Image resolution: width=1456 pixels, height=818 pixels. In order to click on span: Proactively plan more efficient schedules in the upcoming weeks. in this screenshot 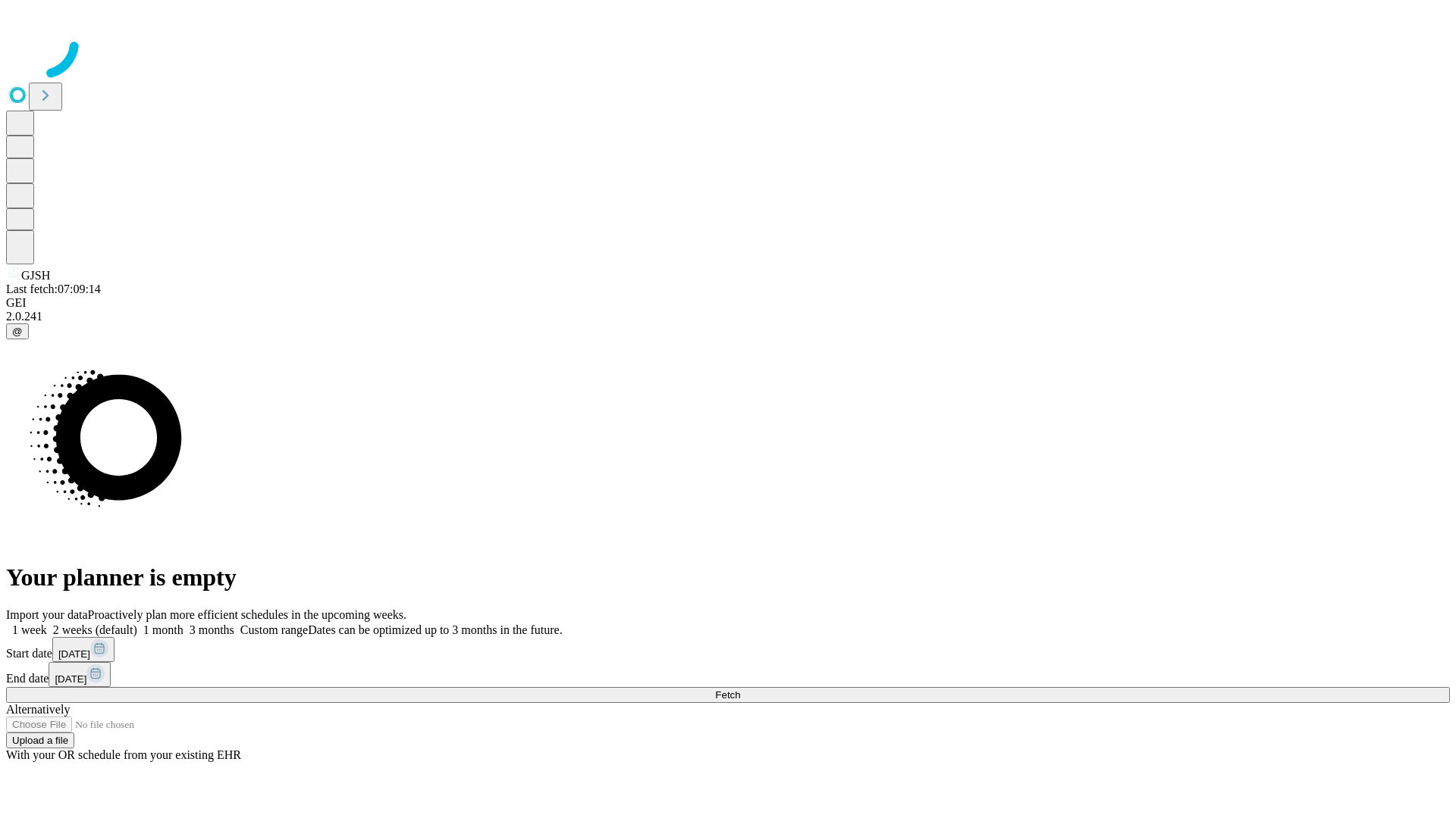, I will do `click(247, 614)`.